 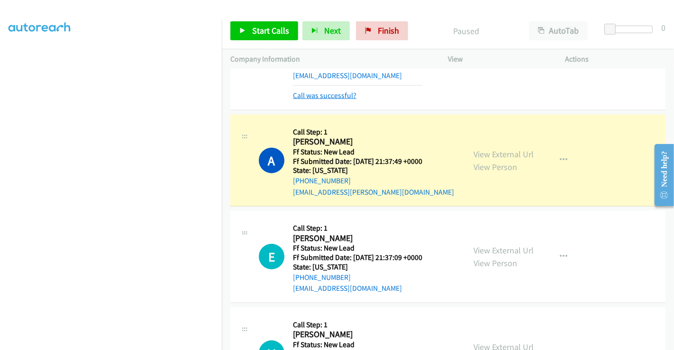 I want to click on div: Need help?, so click(x=17, y=32).